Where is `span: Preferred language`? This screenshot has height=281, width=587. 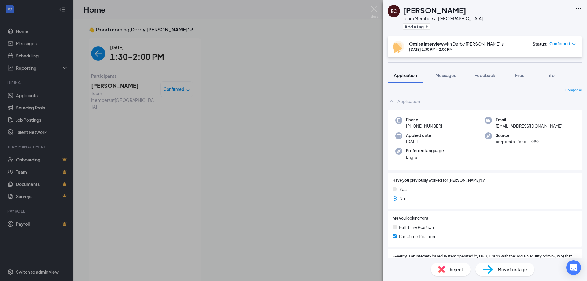
span: Preferred language is located at coordinates (425, 151).